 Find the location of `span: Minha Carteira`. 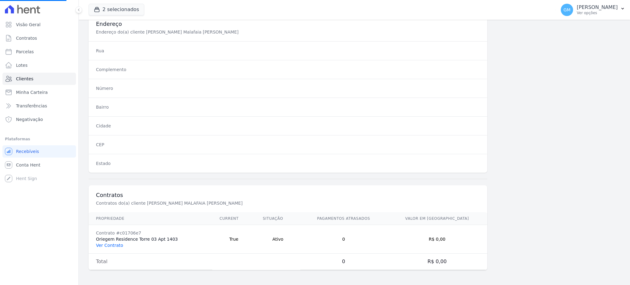

span: Minha Carteira is located at coordinates (32, 92).